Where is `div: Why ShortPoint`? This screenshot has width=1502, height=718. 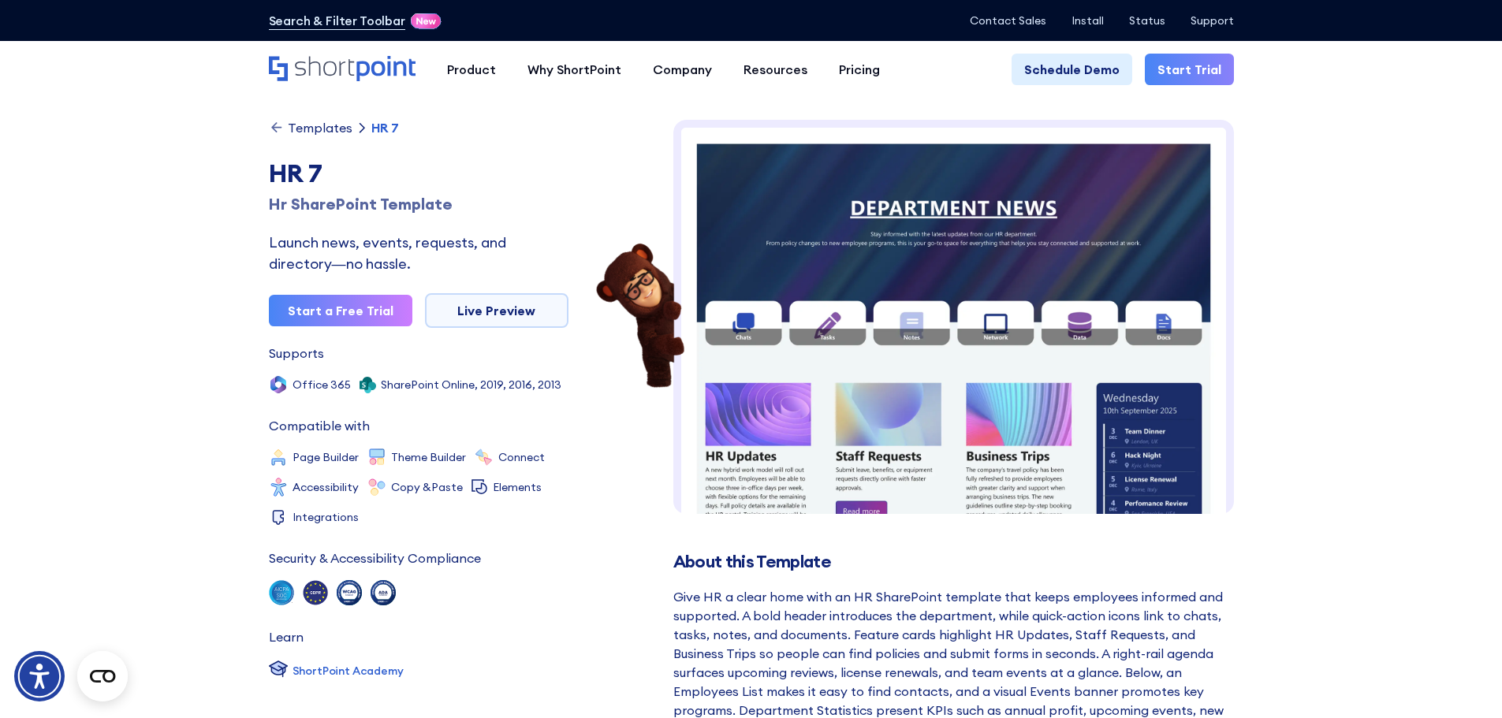
div: Why ShortPoint is located at coordinates (574, 69).